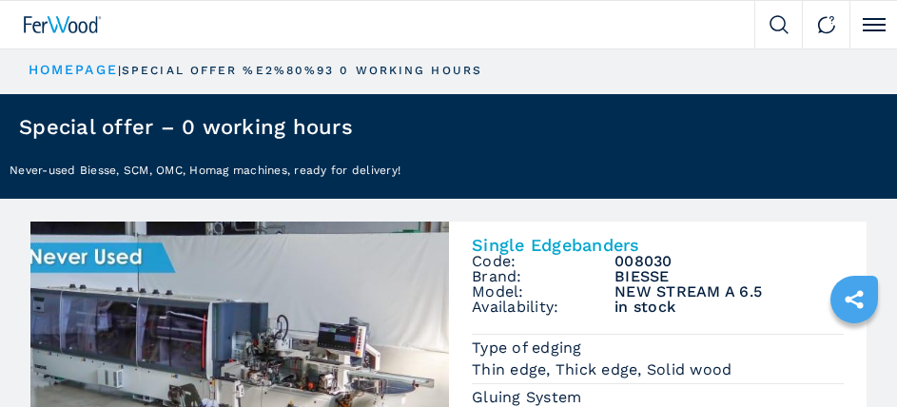  I want to click on p: Type of edging, so click(529, 348).